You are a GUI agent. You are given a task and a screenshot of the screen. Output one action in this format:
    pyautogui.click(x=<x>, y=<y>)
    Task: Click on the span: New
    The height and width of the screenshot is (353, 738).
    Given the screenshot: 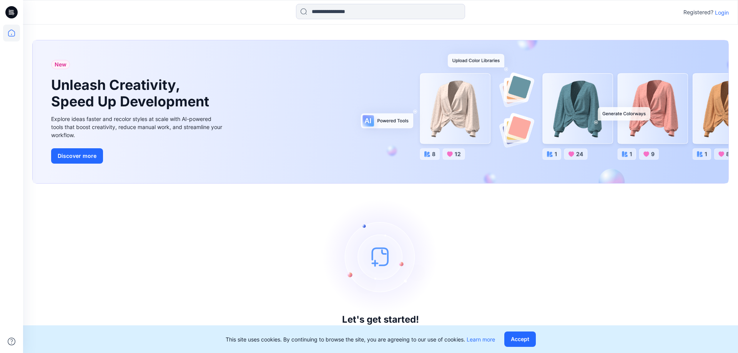 What is the action you would take?
    pyautogui.click(x=60, y=65)
    